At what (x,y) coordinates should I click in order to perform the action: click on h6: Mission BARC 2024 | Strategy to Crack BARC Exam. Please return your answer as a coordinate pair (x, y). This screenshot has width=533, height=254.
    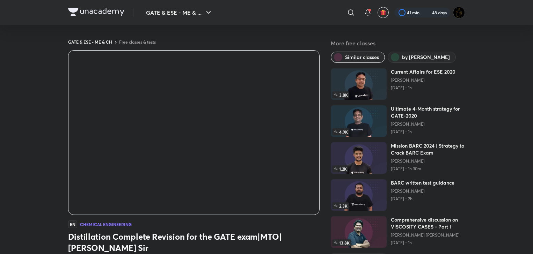
    Looking at the image, I should click on (428, 150).